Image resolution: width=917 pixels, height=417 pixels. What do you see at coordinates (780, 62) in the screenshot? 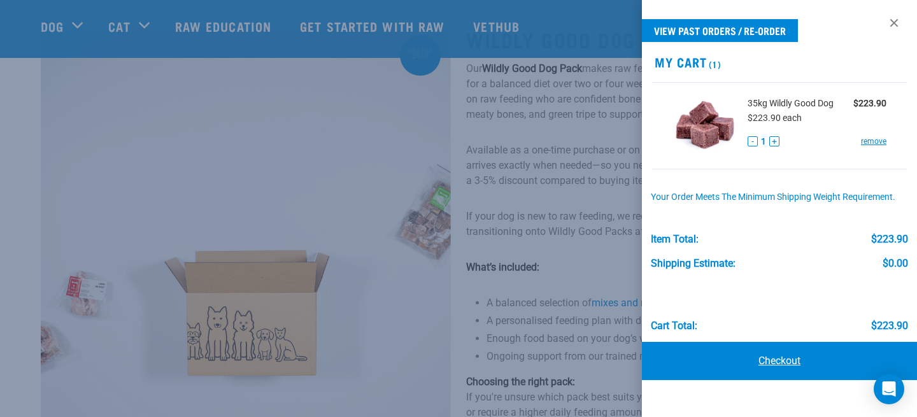
I see `h2: My Cart` at bounding box center [780, 62].